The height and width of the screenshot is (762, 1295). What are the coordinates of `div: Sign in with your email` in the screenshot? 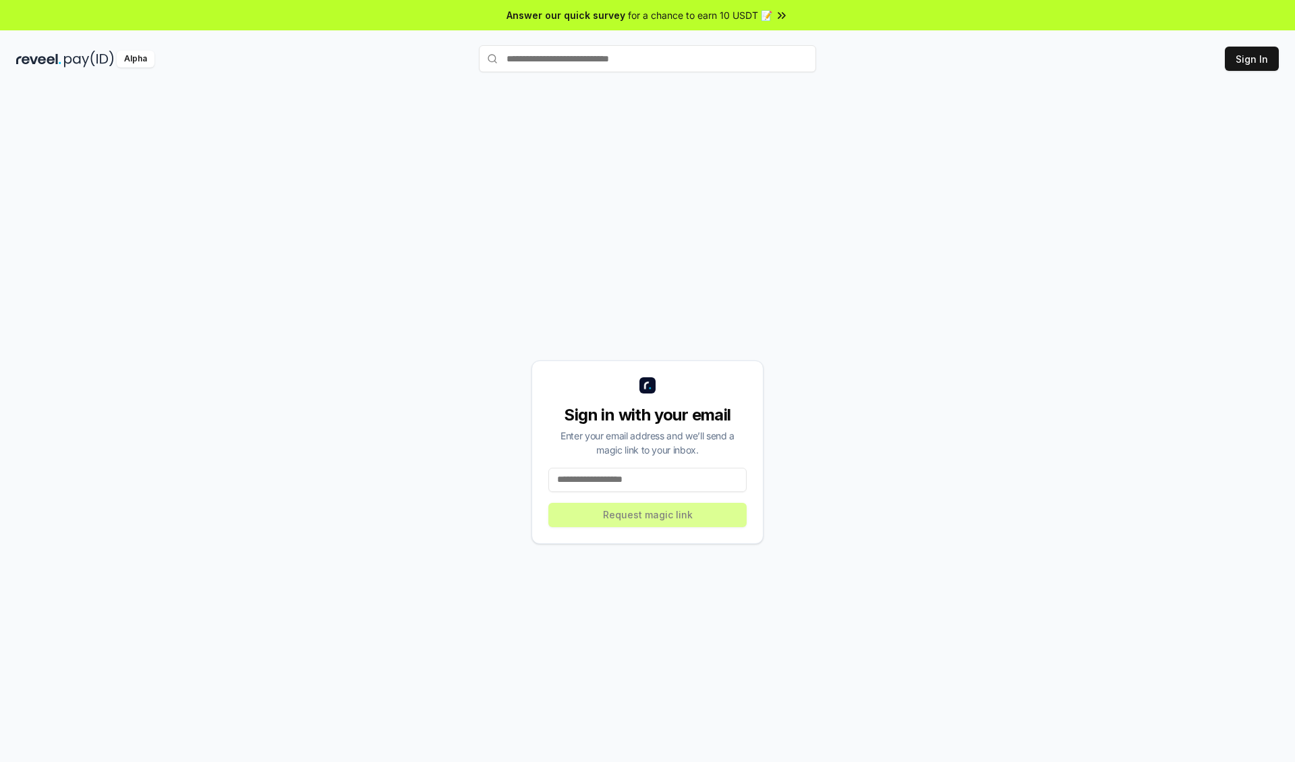 It's located at (648, 415).